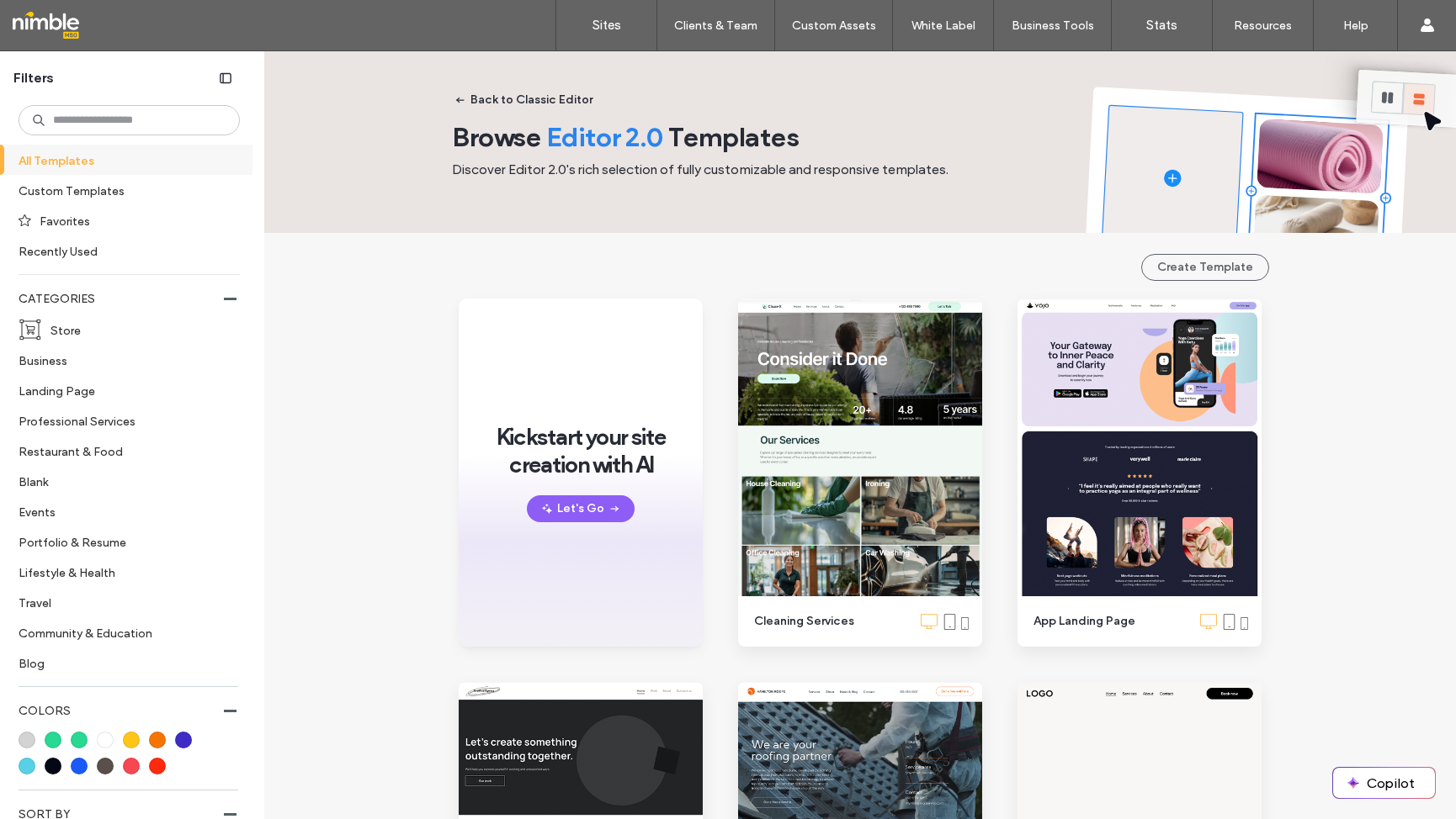 The width and height of the screenshot is (1456, 819). What do you see at coordinates (1052, 25) in the screenshot?
I see `label: Business Tools` at bounding box center [1052, 25].